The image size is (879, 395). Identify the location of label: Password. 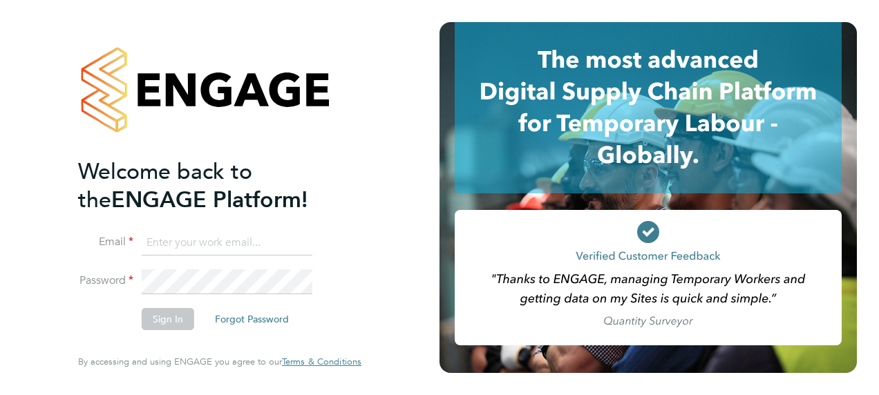
(106, 281).